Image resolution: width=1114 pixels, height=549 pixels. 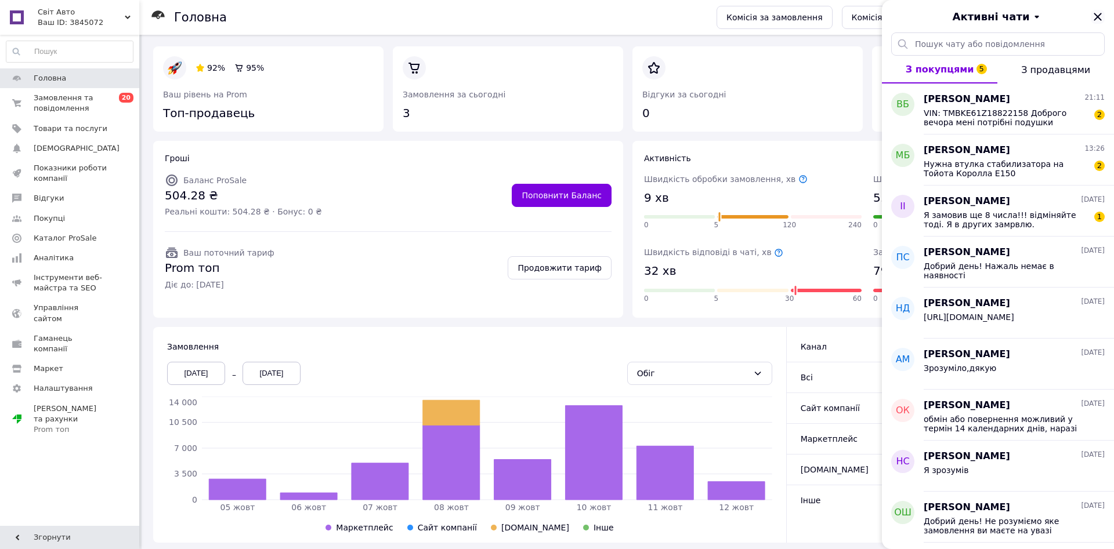 I want to click on span: 2, so click(x=1099, y=115).